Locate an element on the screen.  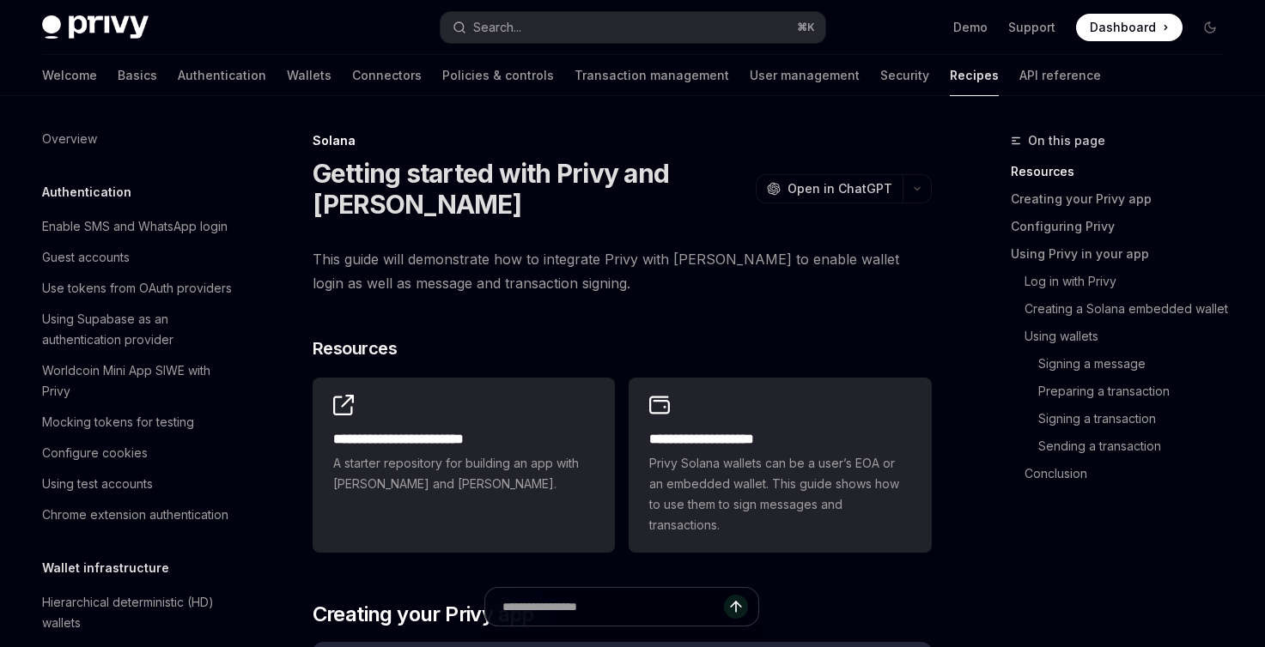
span: On this page is located at coordinates (1067, 141).